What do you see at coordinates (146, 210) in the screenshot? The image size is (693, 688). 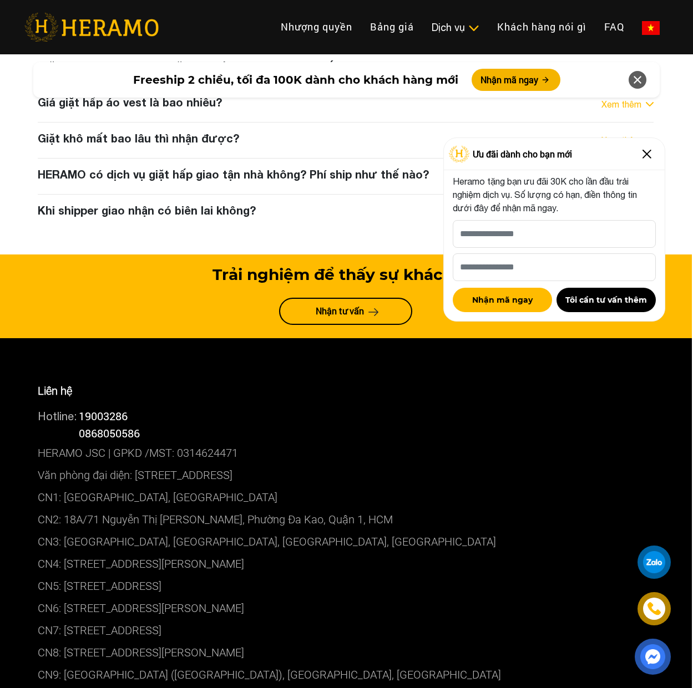 I see `h3: Khi shipper giao nhận có biên lai không?` at bounding box center [146, 210].